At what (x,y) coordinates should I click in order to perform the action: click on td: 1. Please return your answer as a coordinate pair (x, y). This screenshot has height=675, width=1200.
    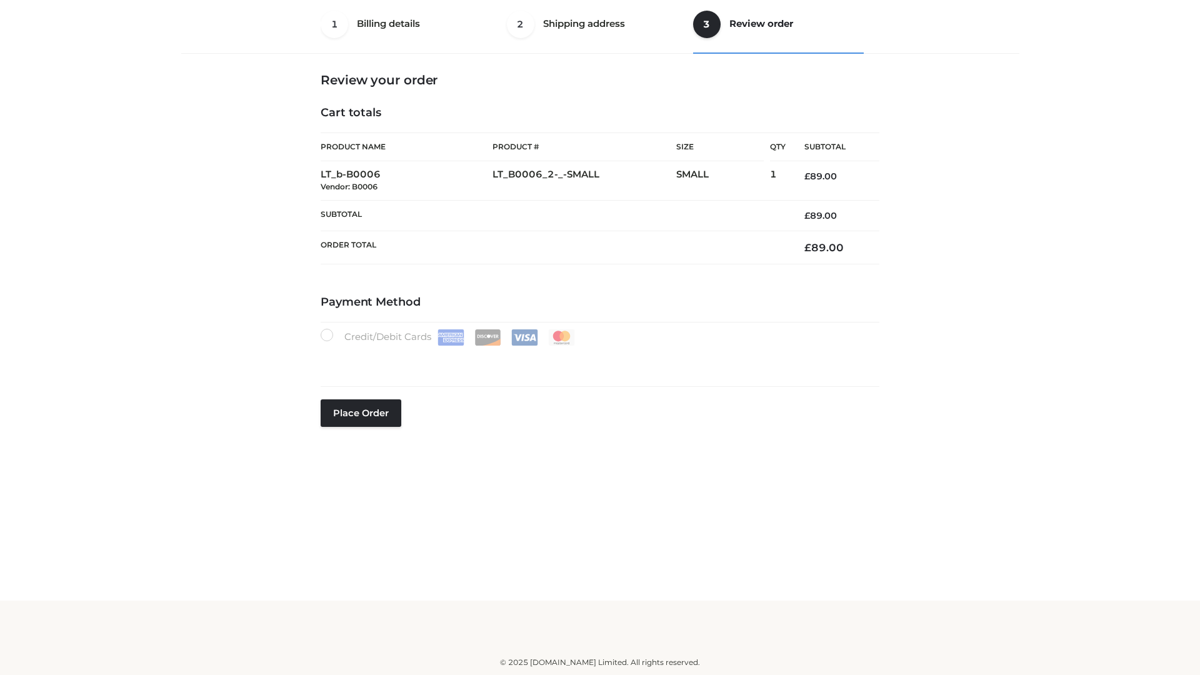
    Looking at the image, I should click on (778, 181).